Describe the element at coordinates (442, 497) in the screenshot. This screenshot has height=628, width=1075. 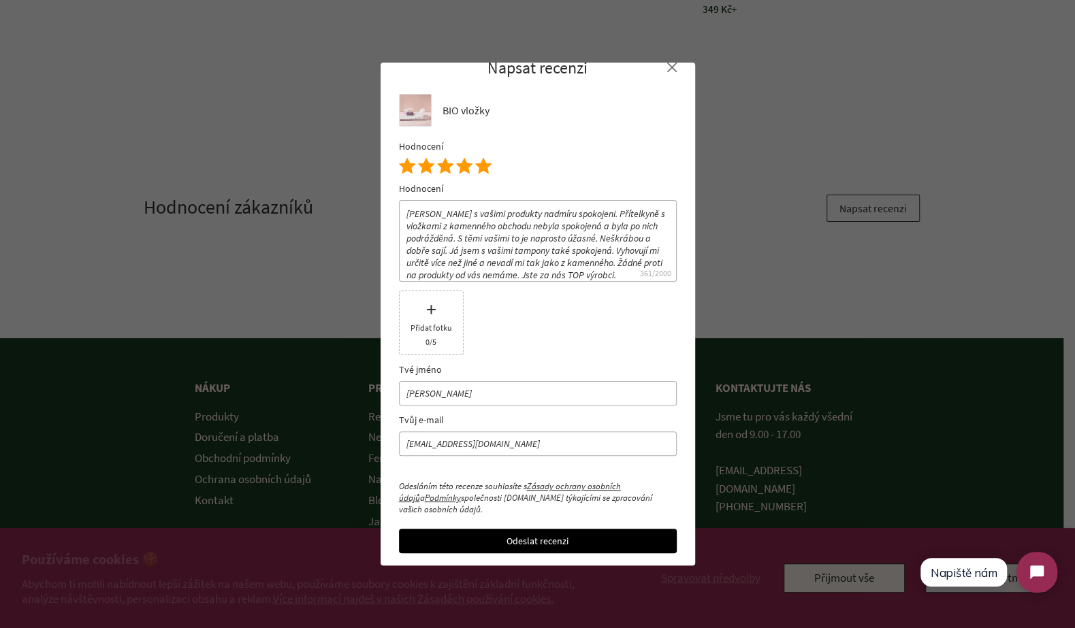
I see `a: Podmínky` at that location.